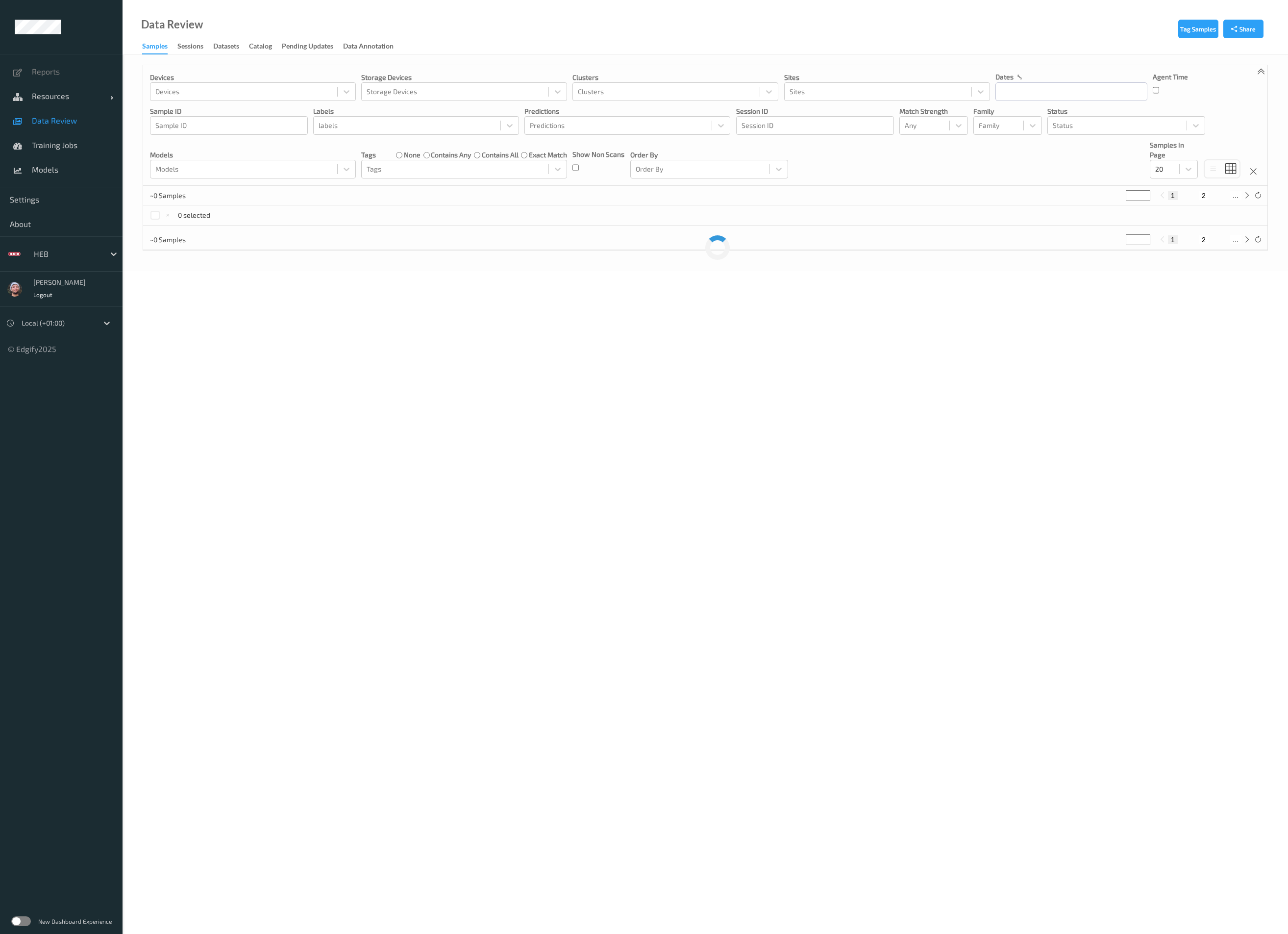 The image size is (1288, 934). Describe the element at coordinates (307, 47) in the screenshot. I see `div: Pending Updates` at that location.